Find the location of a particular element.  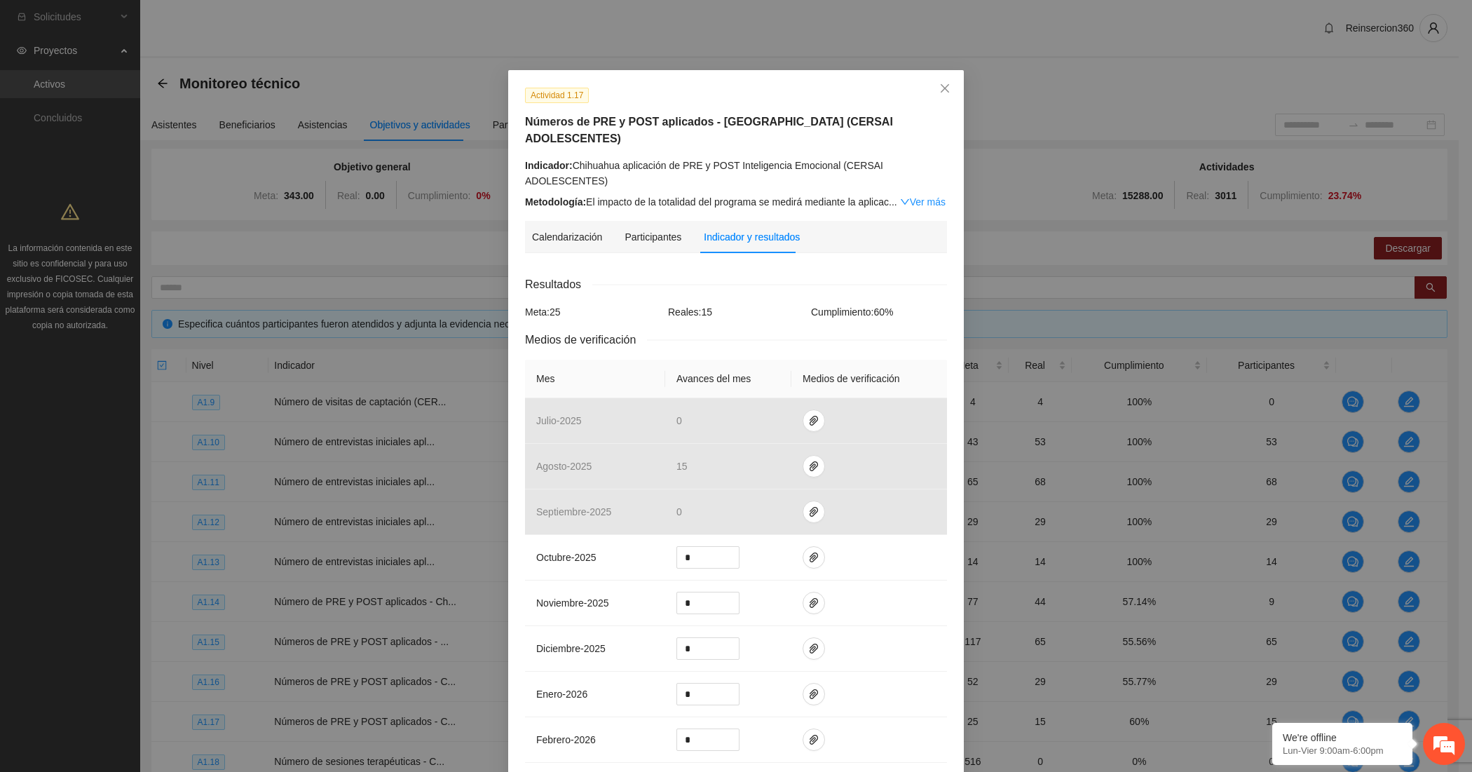

p: Lun-Vier 9:00am-6:00pm is located at coordinates (1342, 750).